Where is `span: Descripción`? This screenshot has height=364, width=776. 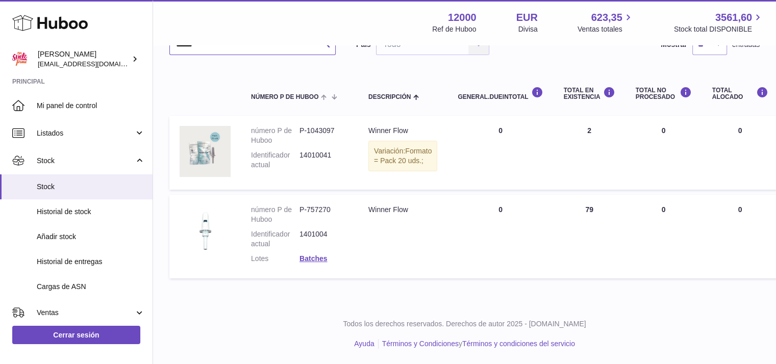 span: Descripción is located at coordinates (389, 97).